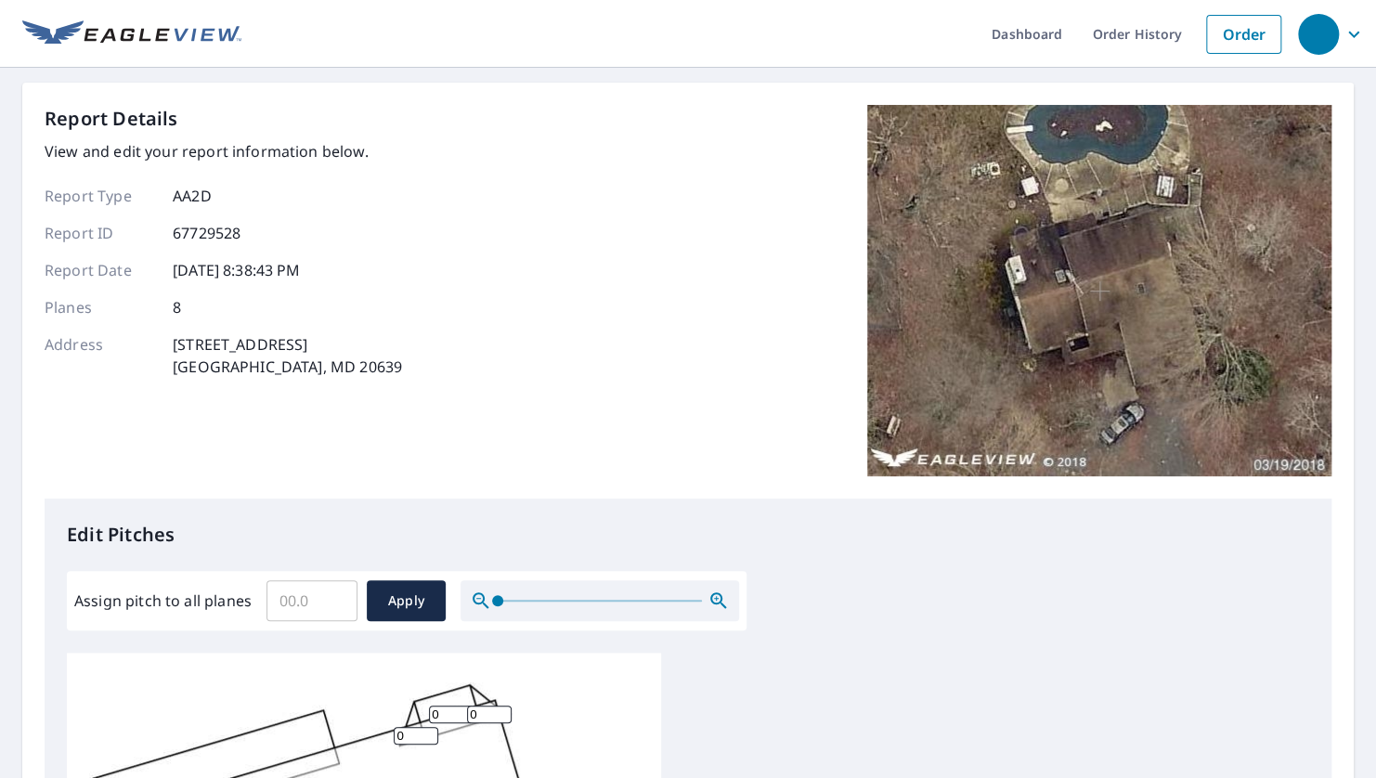 This screenshot has height=778, width=1376. I want to click on p: Address, so click(100, 356).